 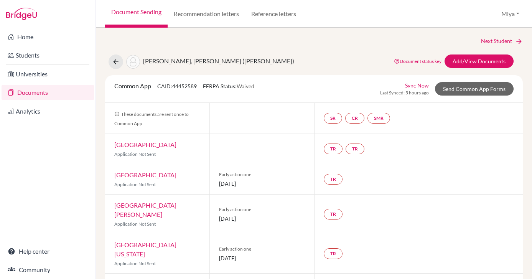 I want to click on a: Next Student, so click(x=502, y=41).